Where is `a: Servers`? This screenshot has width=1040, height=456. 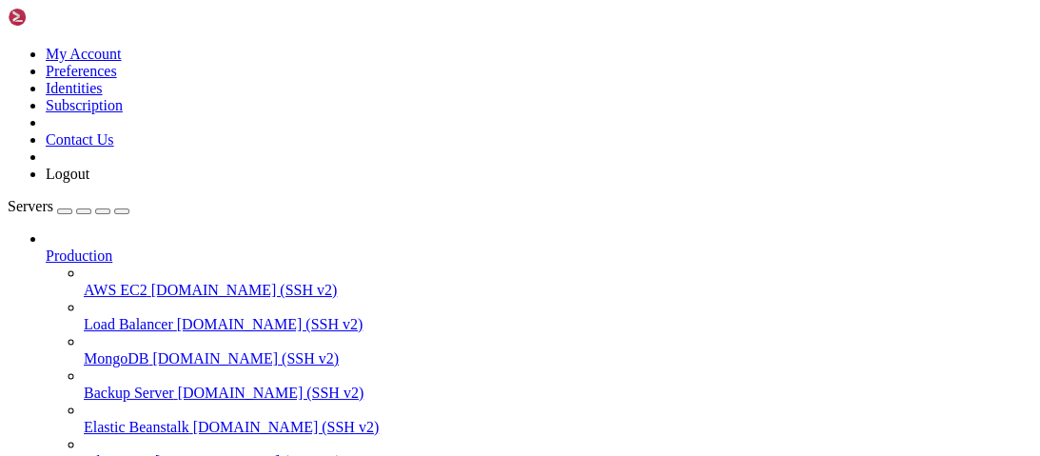
a: Servers is located at coordinates (68, 205).